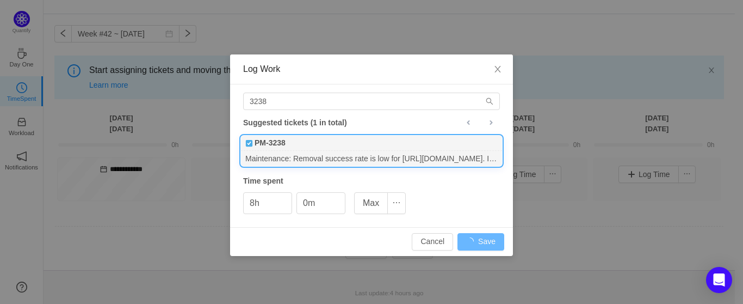  I want to click on div: Suggested tickets (1 in total), so click(372, 122).